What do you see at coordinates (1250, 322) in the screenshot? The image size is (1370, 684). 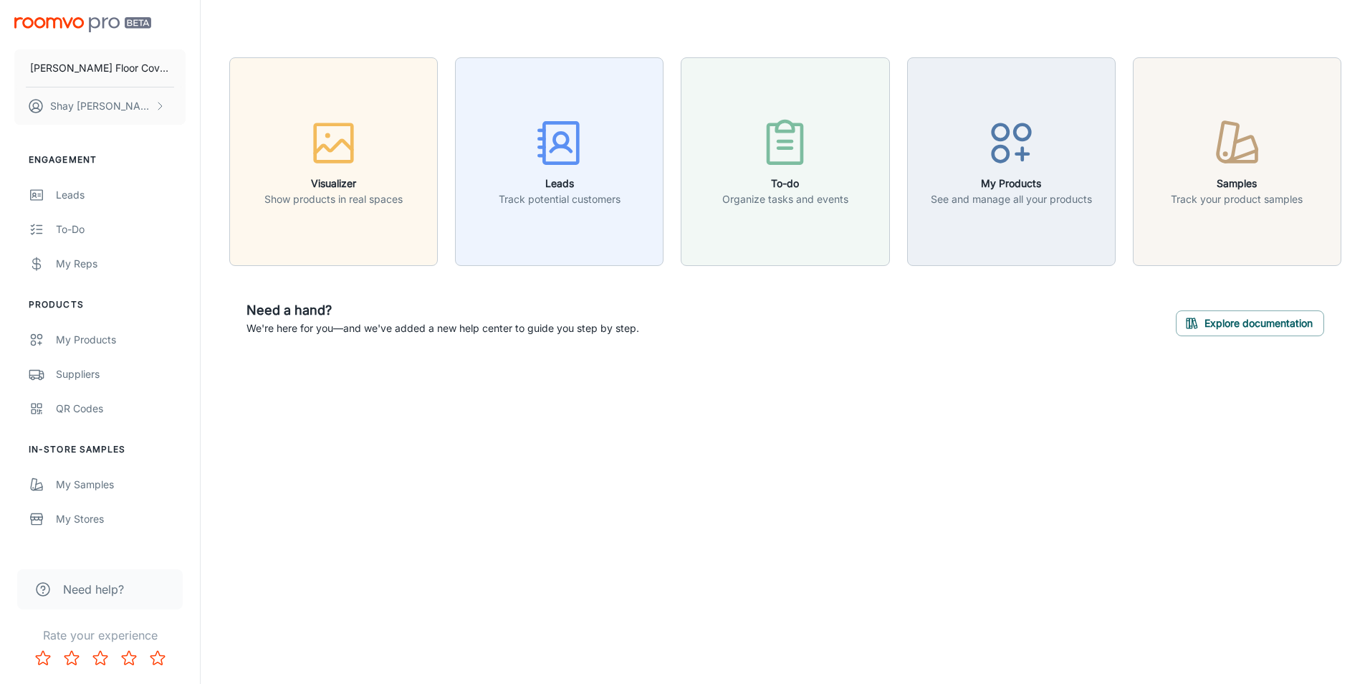 I see `a: Explore documentation` at bounding box center [1250, 322].